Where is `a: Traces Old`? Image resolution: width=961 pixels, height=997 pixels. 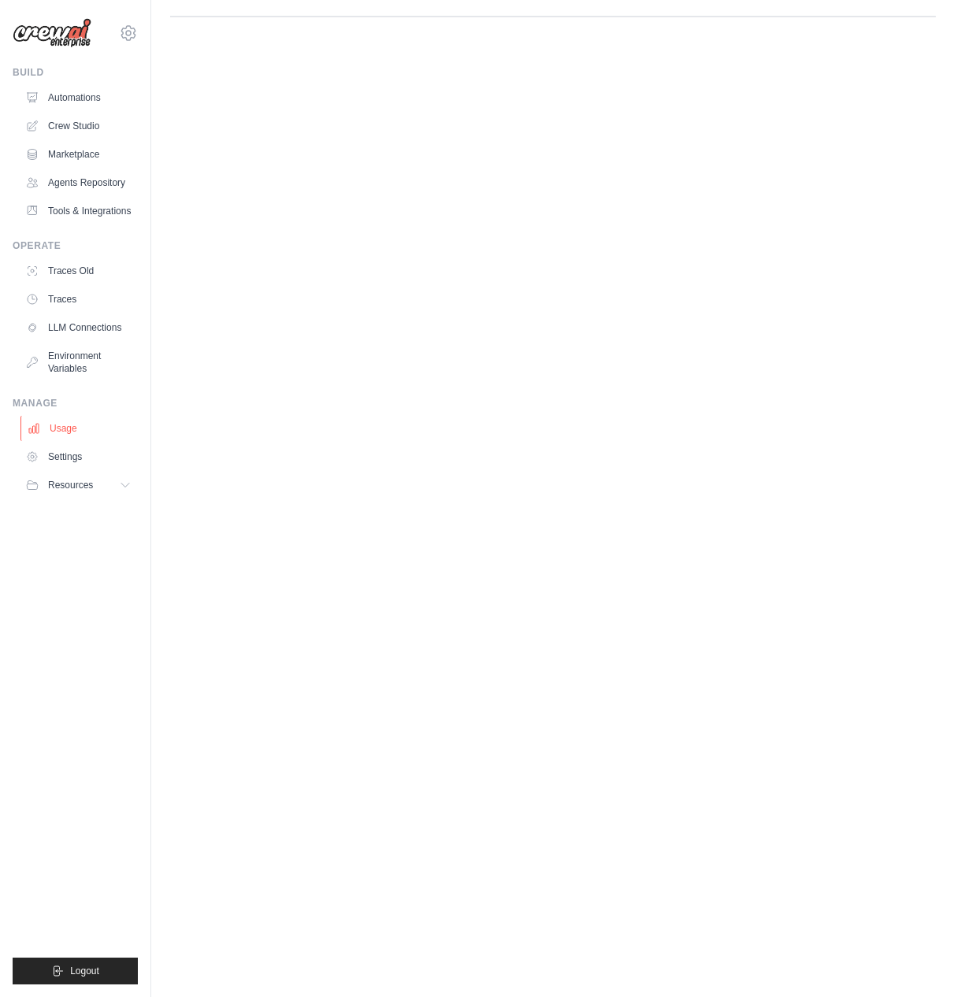 a: Traces Old is located at coordinates (78, 271).